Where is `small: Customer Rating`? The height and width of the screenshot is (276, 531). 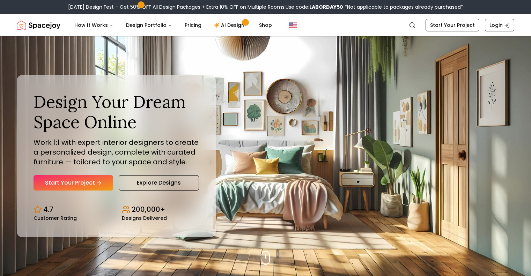
small: Customer Rating is located at coordinates (55, 218).